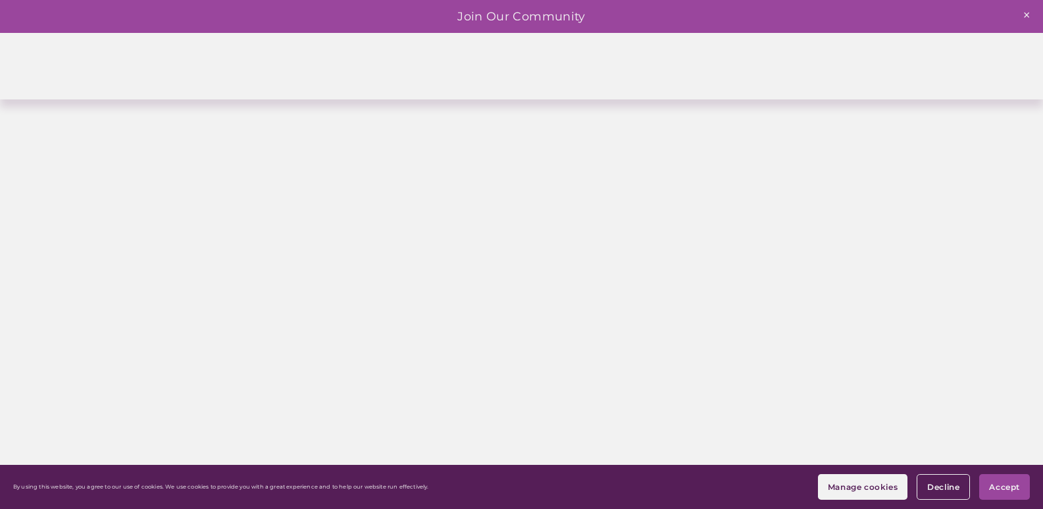 The width and height of the screenshot is (1043, 509). I want to click on span: Manage cookies, so click(862, 486).